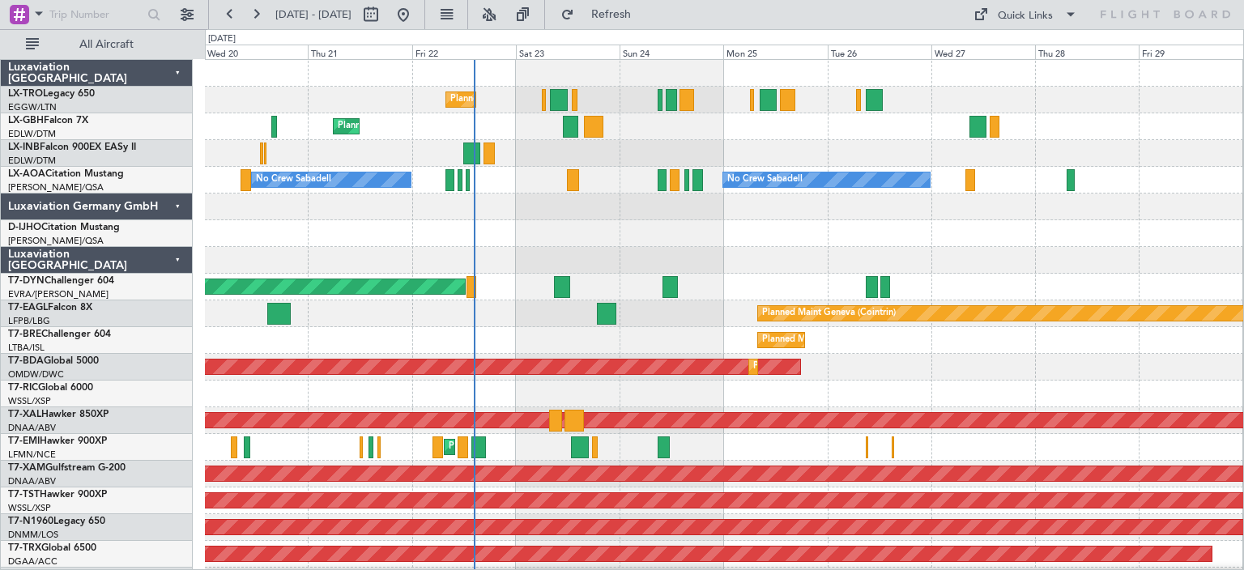  I want to click on input: Trip Number, so click(96, 15).